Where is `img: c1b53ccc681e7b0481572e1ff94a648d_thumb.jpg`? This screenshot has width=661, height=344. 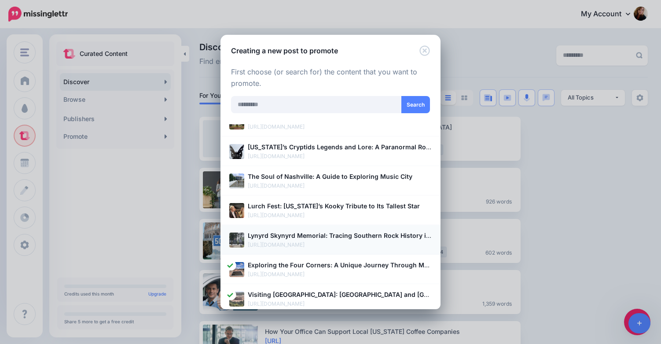 img: c1b53ccc681e7b0481572e1ff94a648d_thumb.jpg is located at coordinates (237, 181).